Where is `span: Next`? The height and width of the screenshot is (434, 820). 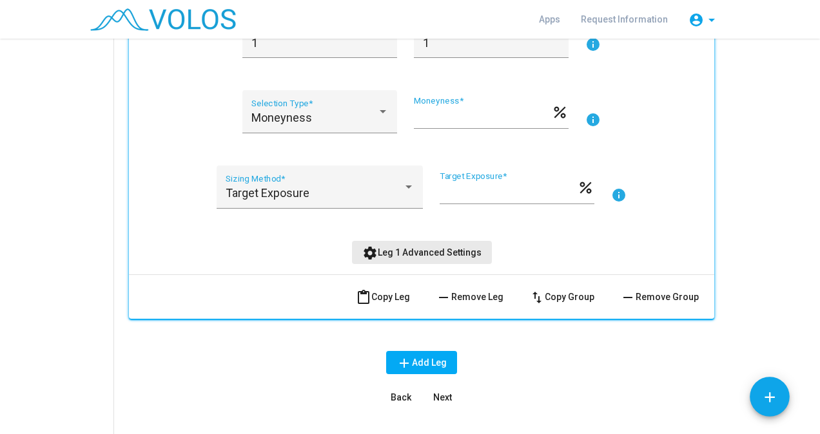
span: Next is located at coordinates (442, 398).